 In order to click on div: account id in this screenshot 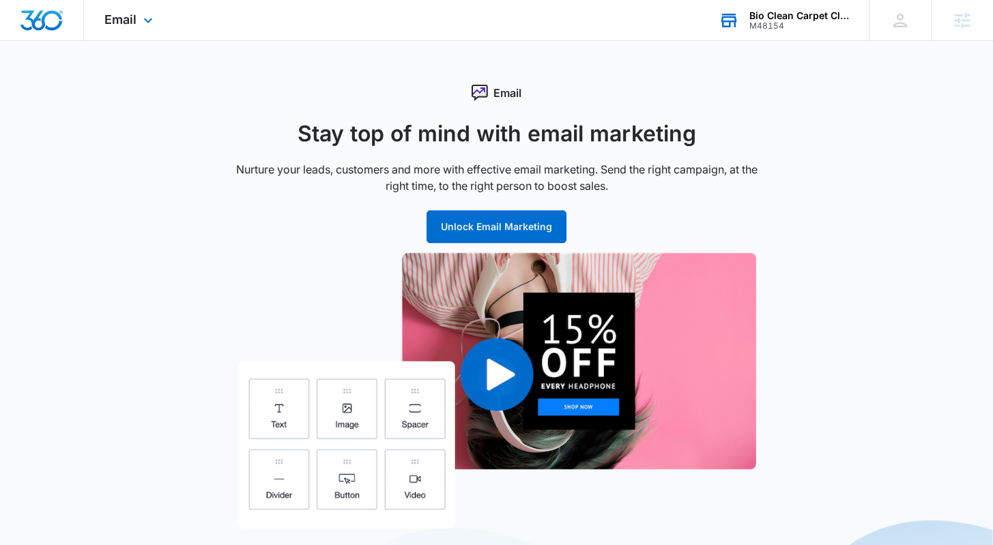, I will do `click(799, 26)`.